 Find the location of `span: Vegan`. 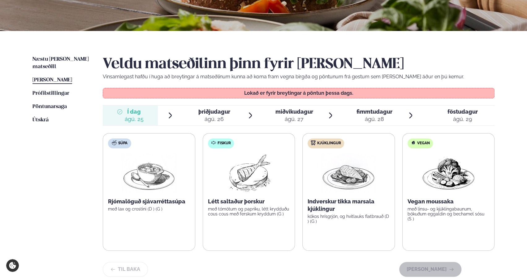

span: Vegan is located at coordinates (423, 143).